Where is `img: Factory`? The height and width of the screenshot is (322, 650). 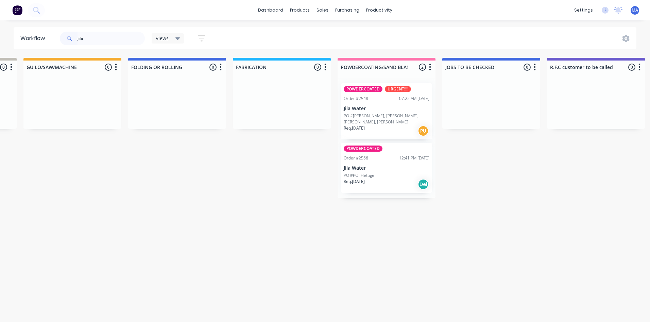 img: Factory is located at coordinates (17, 10).